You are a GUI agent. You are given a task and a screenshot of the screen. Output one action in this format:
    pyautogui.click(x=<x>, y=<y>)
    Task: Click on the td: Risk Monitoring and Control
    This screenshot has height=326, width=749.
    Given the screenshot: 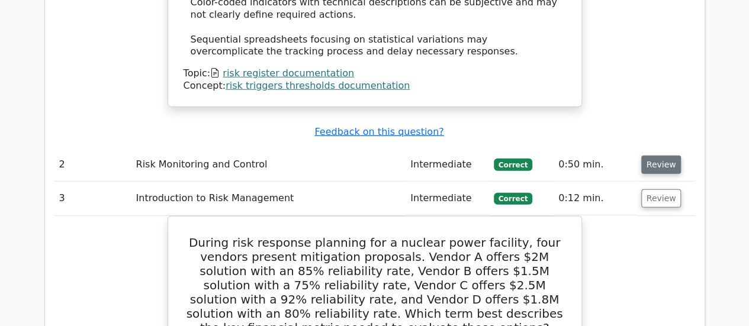 What is the action you would take?
    pyautogui.click(x=268, y=165)
    